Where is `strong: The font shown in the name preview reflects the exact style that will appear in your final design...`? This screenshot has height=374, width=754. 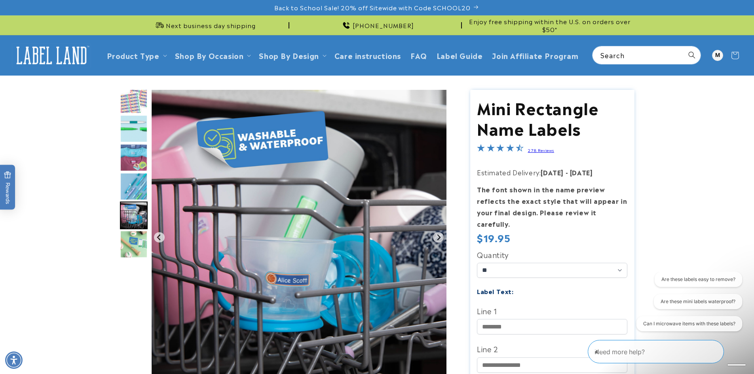
strong: The font shown in the name preview reflects the exact style that will appear in your final design... is located at coordinates (552, 206).